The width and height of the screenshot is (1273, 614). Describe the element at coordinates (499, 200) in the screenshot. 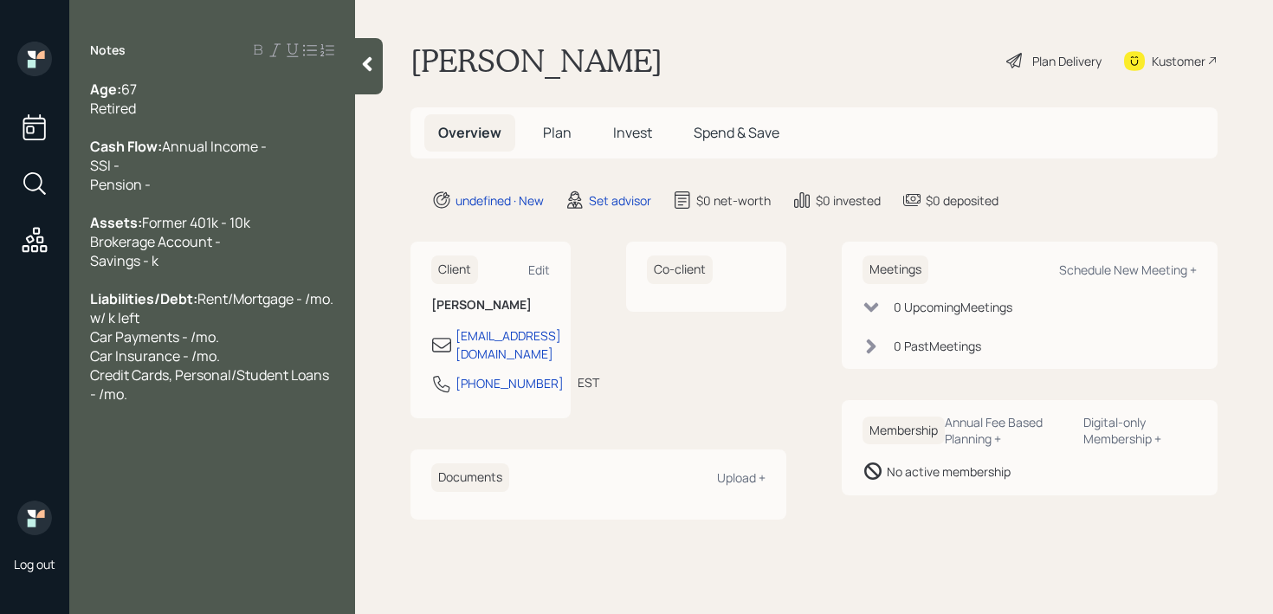

I see `div: undefined · New` at that location.